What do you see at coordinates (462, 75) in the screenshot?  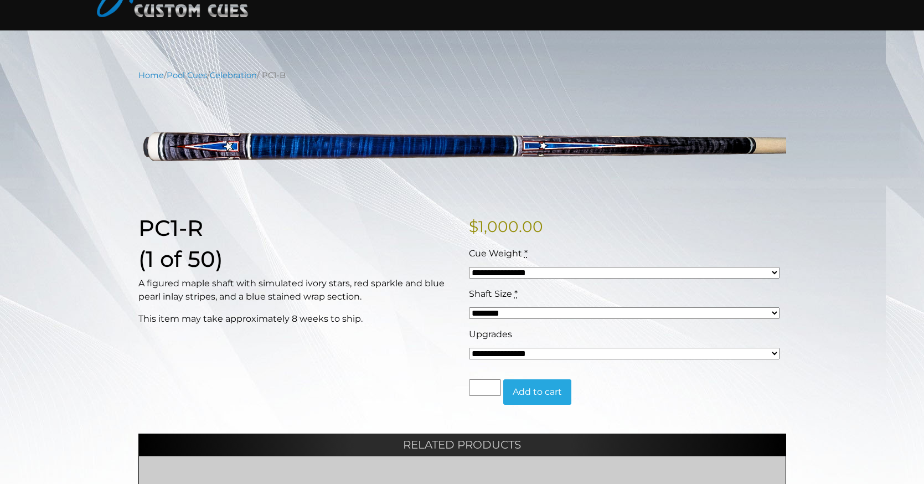 I see `nav: Breadcrumb` at bounding box center [462, 75].